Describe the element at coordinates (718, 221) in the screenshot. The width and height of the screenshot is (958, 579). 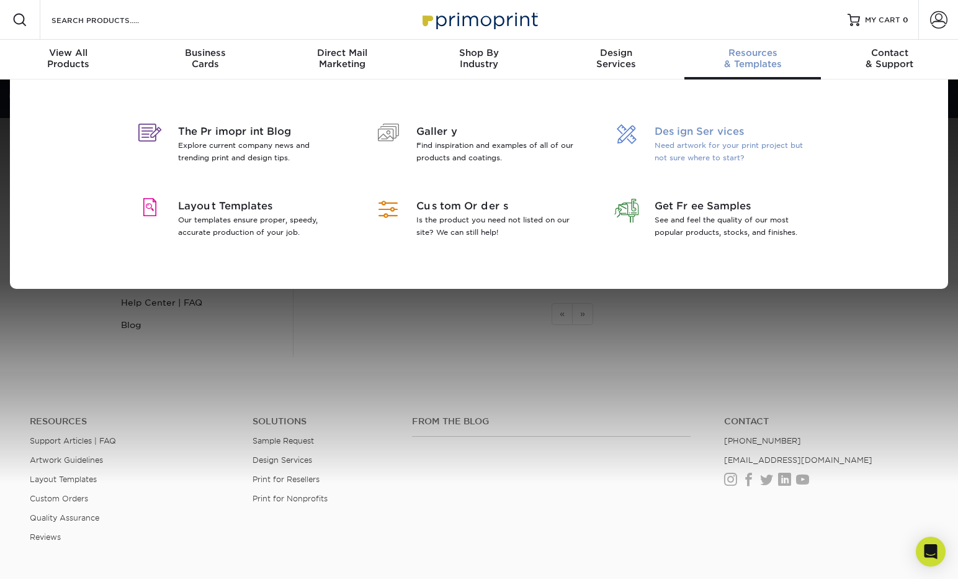
I see `a: Get Free Samples See and feel the quality of our most popular products, stocks, and finishes.` at that location.